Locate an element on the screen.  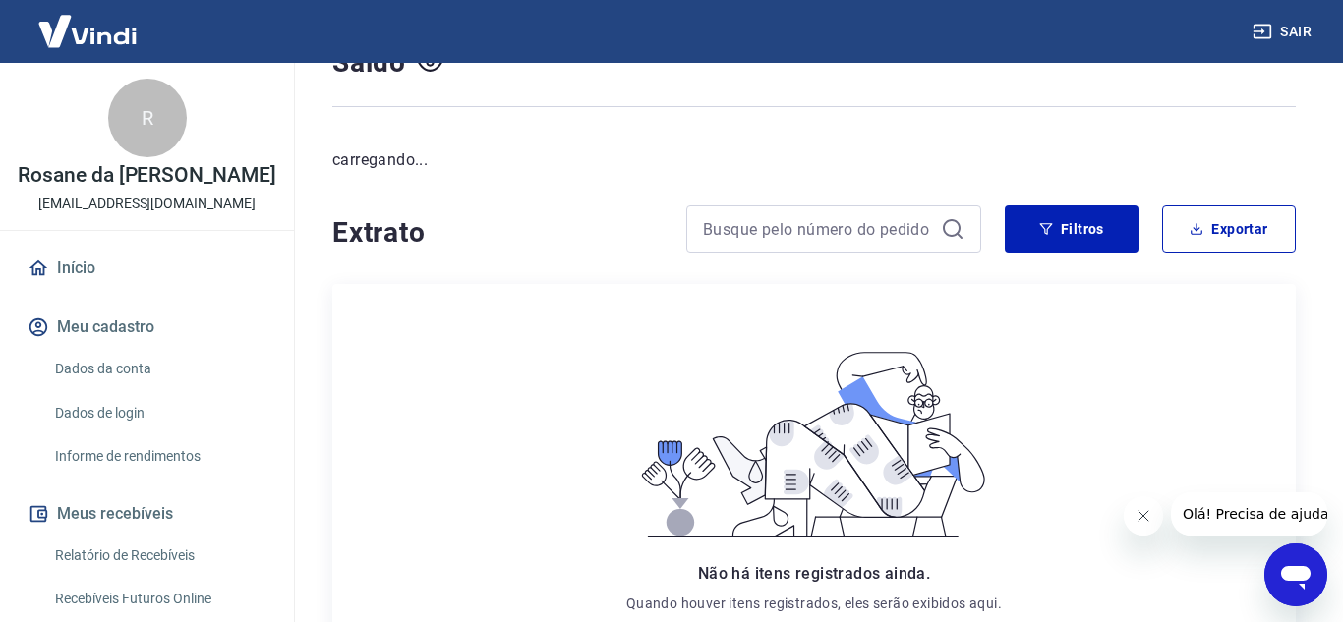
p: carregando... is located at coordinates (814, 160).